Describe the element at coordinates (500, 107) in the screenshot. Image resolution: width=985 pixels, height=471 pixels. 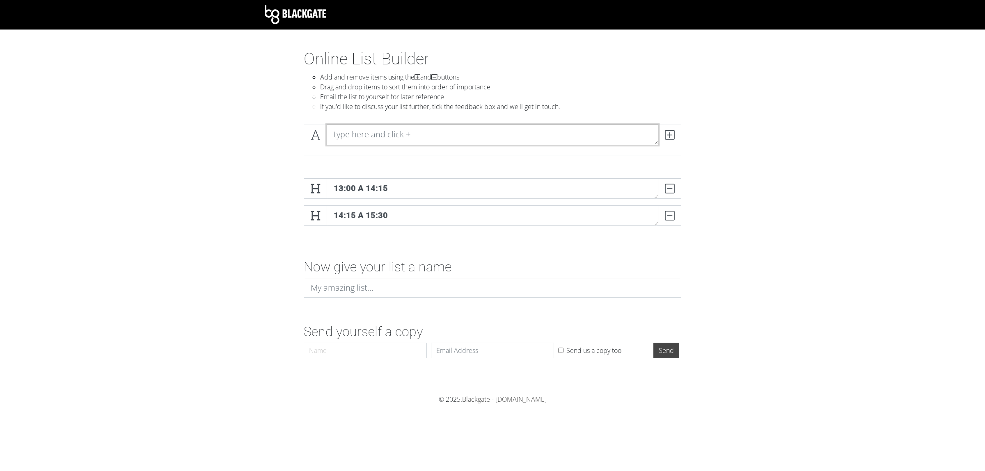
I see `li: If you'd like to discuss your list further, tick the feedback box and we'll get in touch.` at that location.